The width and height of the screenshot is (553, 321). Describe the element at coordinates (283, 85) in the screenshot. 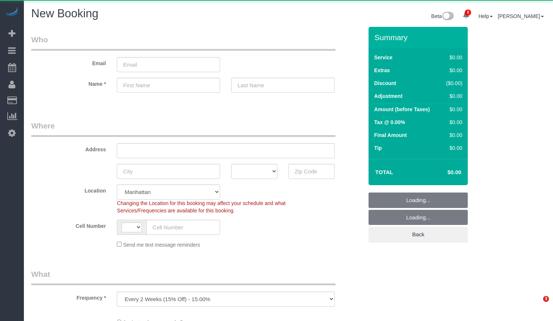

I see `input: Last Name` at that location.